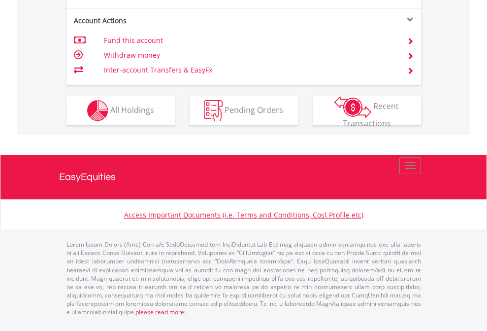  I want to click on p: Lorem Ipsum Dolors (Ame) Con a/e SeddOeiusmod tem InciDiduntut Lab Etd mag aliquaen admin veniamq..., so click(244, 278).